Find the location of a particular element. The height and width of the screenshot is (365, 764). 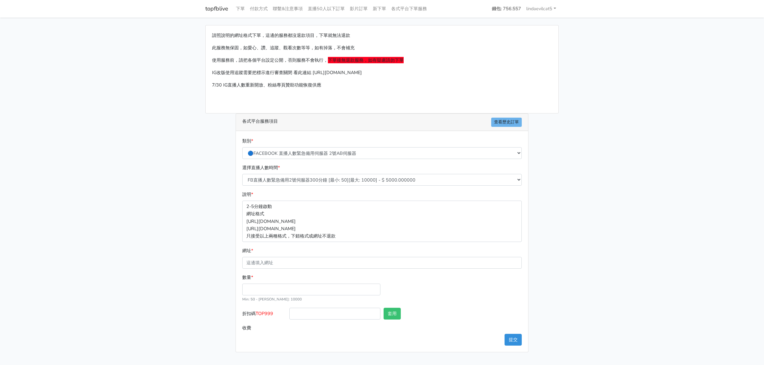

a: 聯繫&注意事項 is located at coordinates (288, 9).